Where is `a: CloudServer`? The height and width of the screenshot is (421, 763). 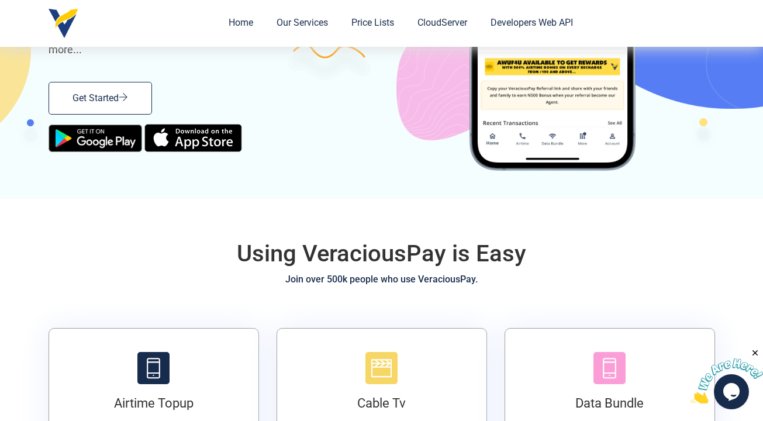 a: CloudServer is located at coordinates (442, 23).